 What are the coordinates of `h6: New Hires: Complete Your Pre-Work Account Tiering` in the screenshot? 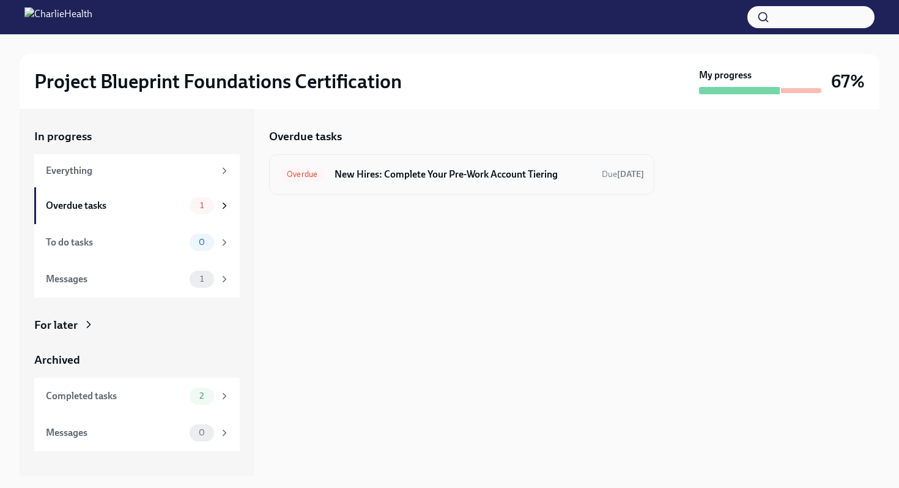 It's located at (463, 174).